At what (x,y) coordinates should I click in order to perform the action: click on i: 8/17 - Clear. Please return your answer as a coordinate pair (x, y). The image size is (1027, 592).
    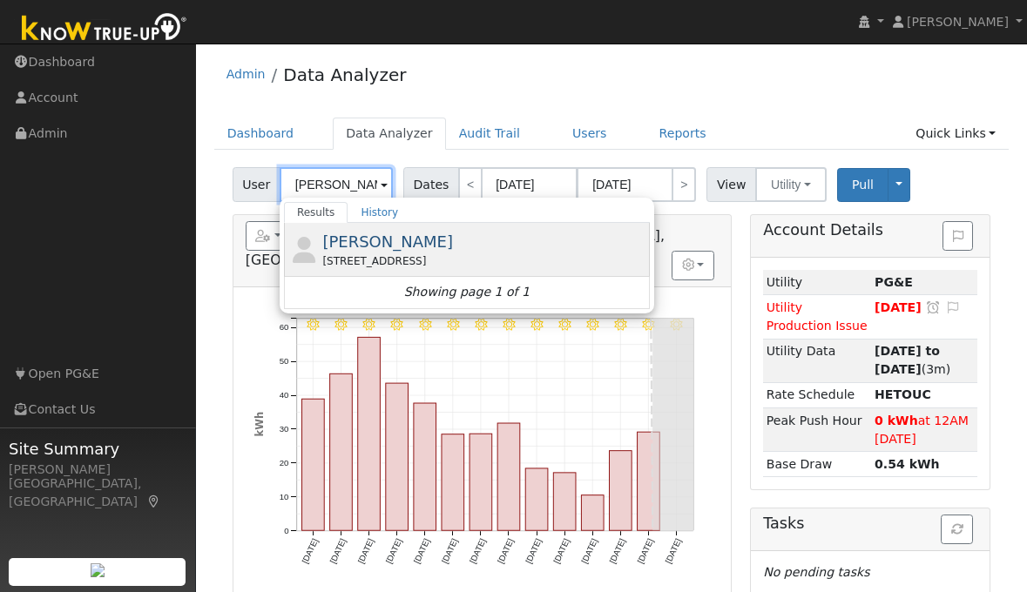
    Looking at the image, I should click on (564, 325).